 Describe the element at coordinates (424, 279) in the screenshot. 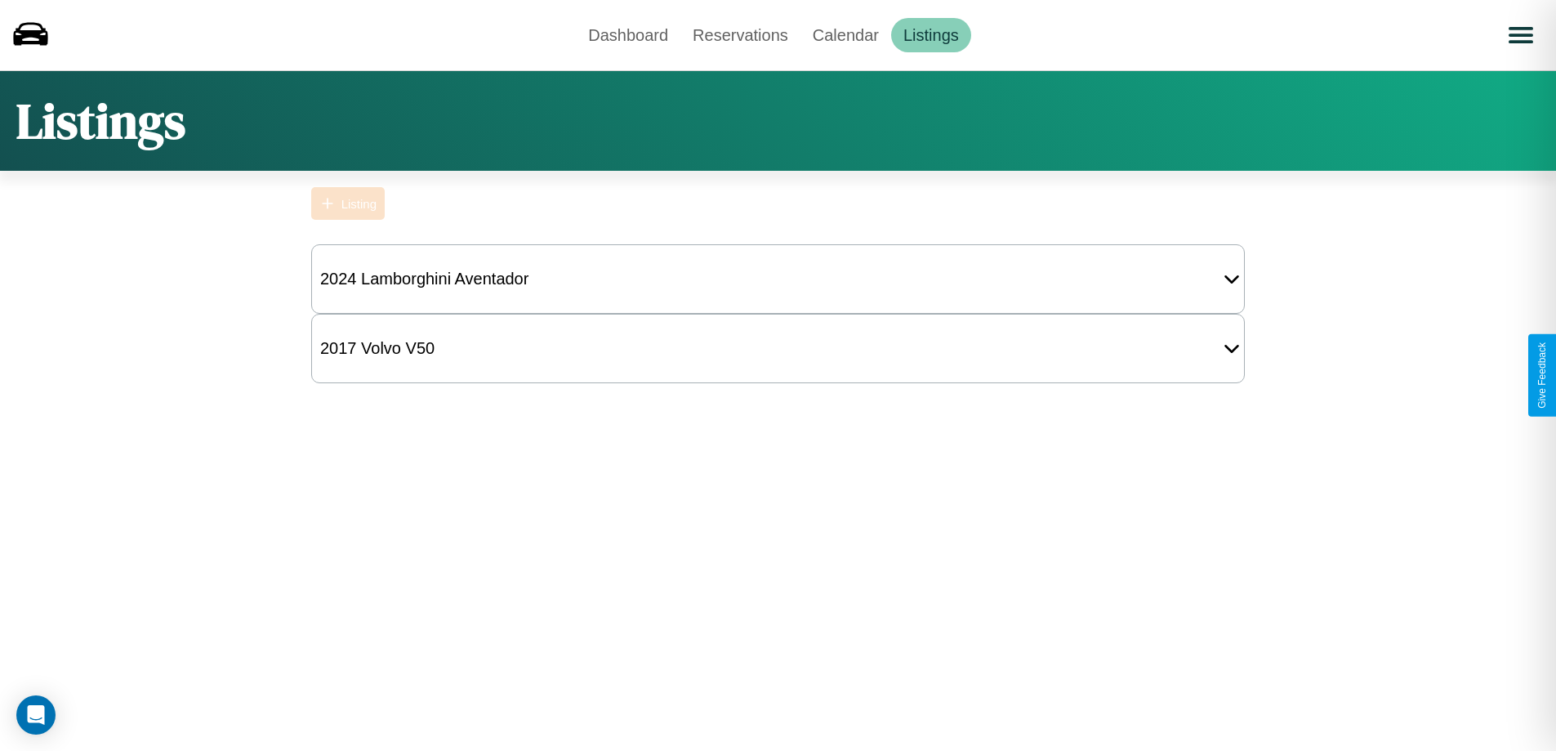

I see `div: 2024 Lamborghini Aventador` at that location.